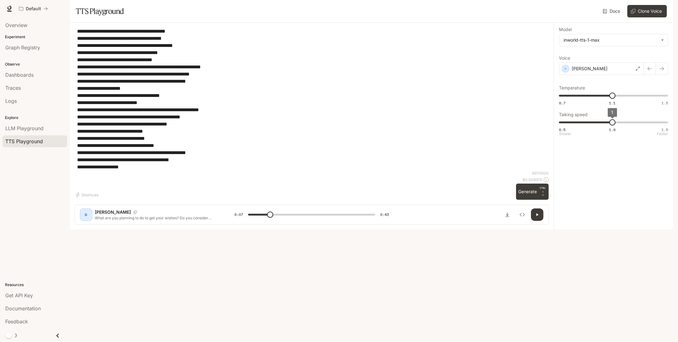 The width and height of the screenshot is (678, 342). I want to click on a: Docs, so click(612, 11).